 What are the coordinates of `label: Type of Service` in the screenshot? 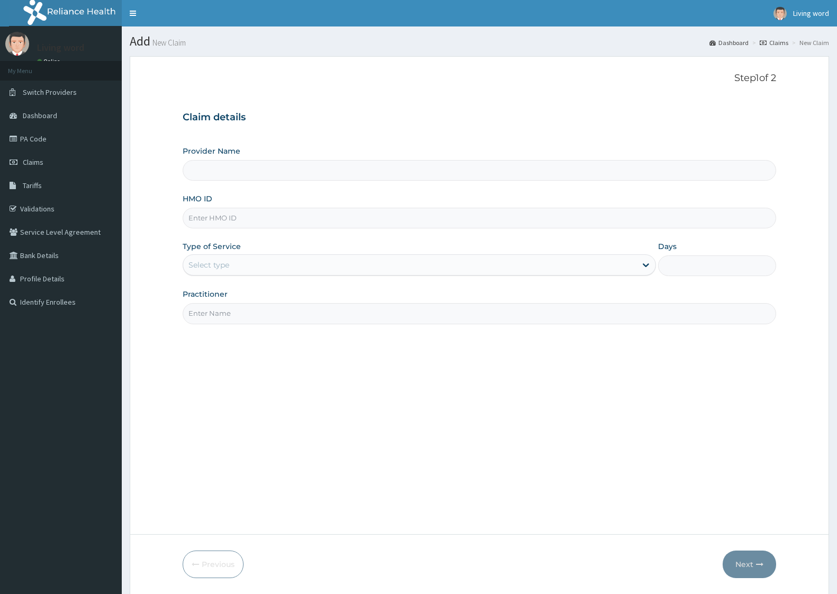 It's located at (212, 246).